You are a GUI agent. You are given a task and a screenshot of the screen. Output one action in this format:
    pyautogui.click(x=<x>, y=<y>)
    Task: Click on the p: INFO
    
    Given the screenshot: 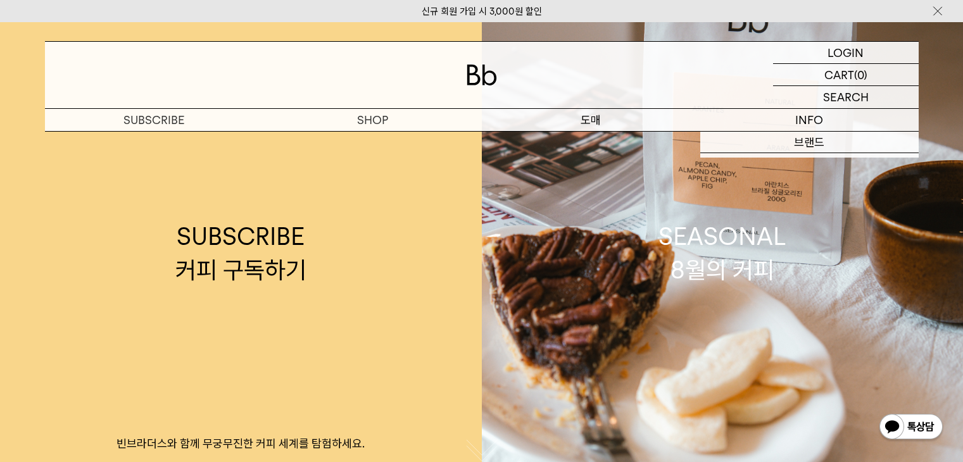 What is the action you would take?
    pyautogui.click(x=809, y=120)
    